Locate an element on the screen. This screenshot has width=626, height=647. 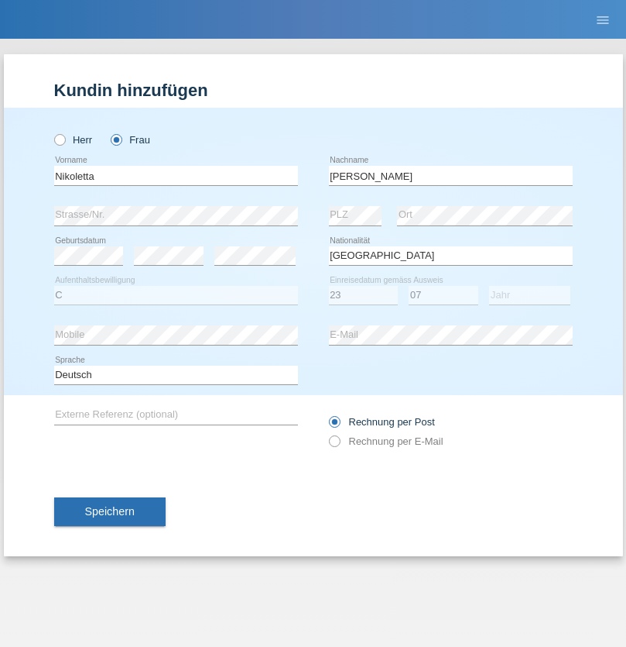
input: Rechnung per Post is located at coordinates (334, 425).